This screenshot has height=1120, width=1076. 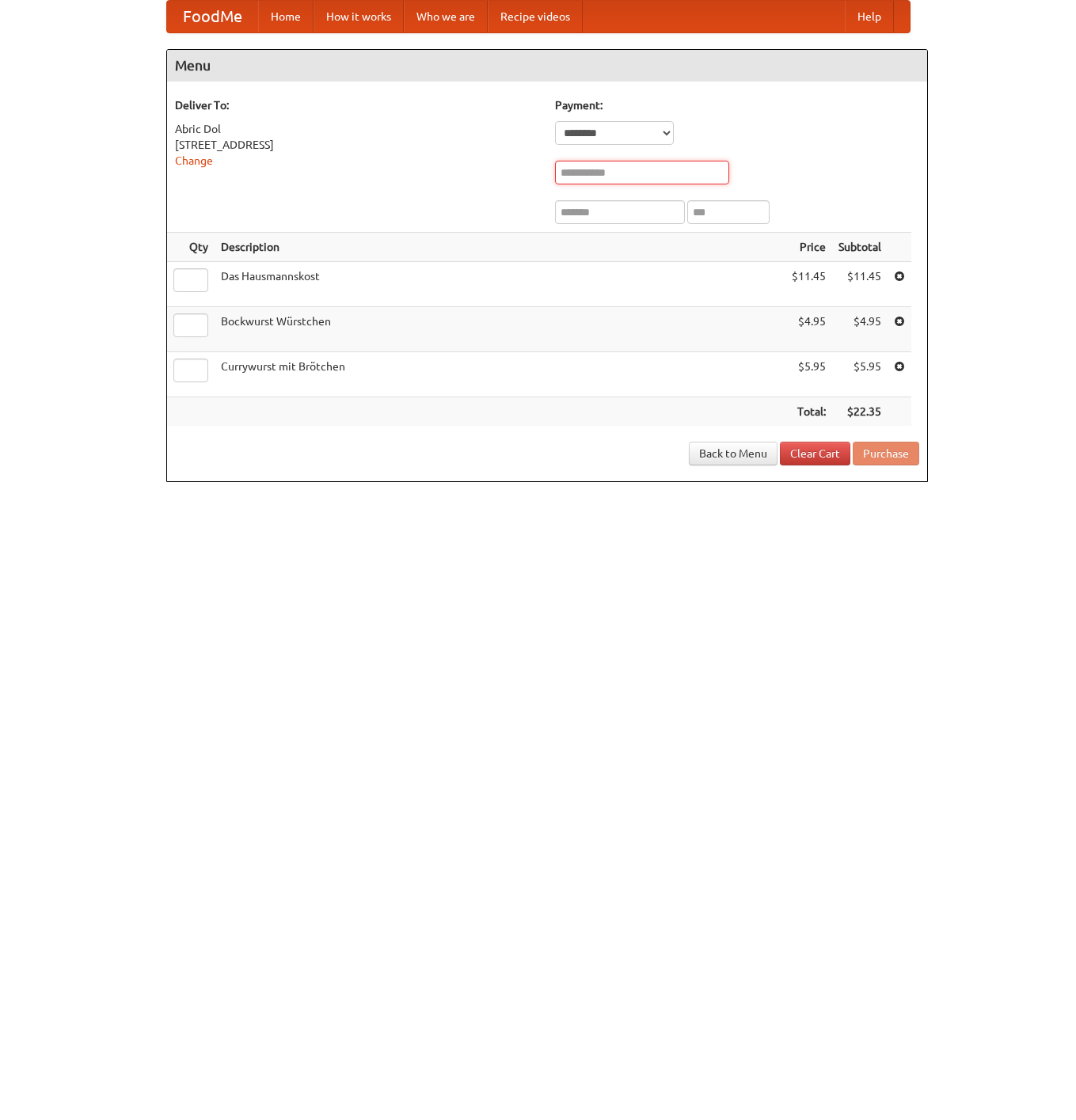 I want to click on h4: Menu, so click(x=547, y=66).